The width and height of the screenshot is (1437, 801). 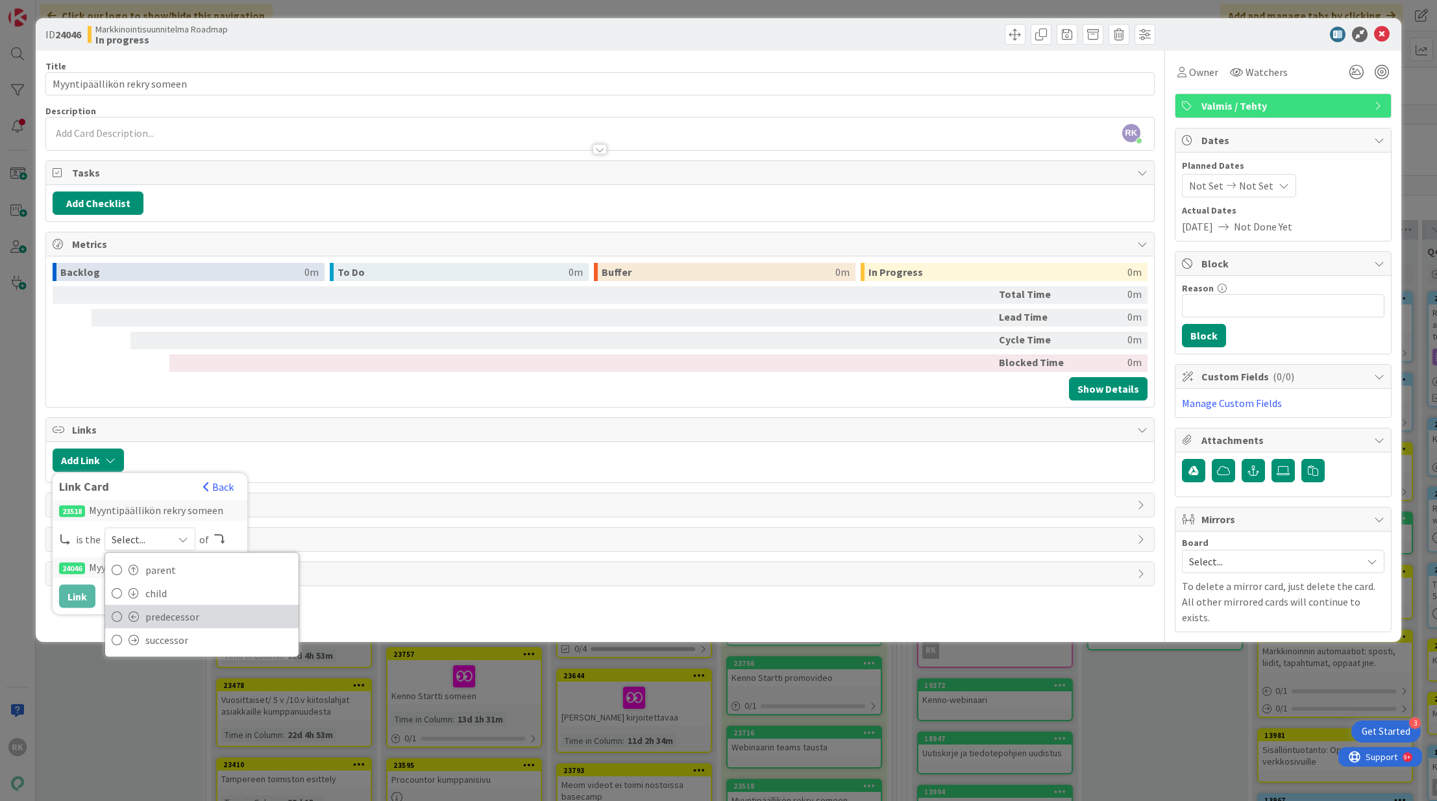 I want to click on div: Buffer, so click(x=718, y=272).